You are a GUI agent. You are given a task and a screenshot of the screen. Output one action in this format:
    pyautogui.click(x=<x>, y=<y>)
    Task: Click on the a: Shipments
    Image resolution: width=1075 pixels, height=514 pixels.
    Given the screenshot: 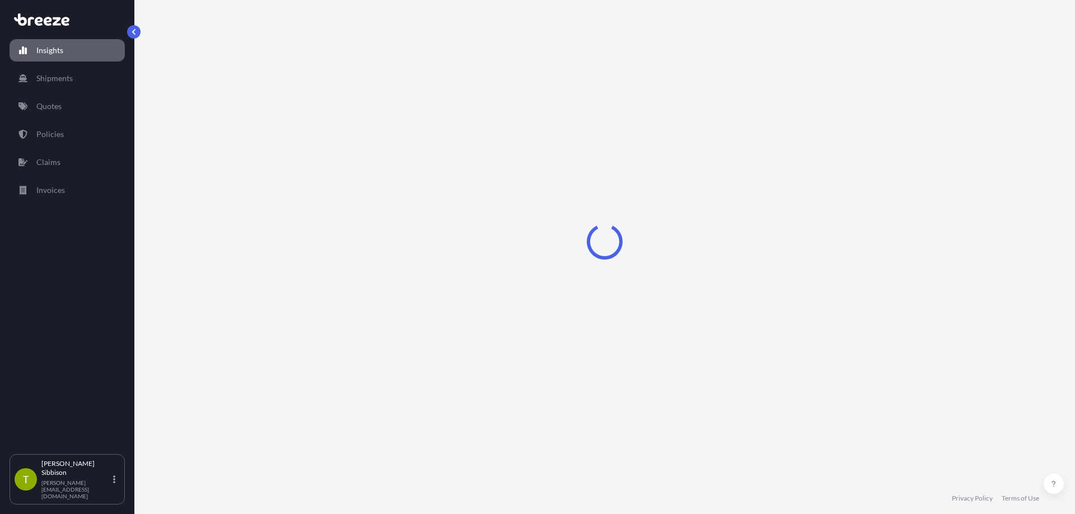 What is the action you would take?
    pyautogui.click(x=67, y=78)
    